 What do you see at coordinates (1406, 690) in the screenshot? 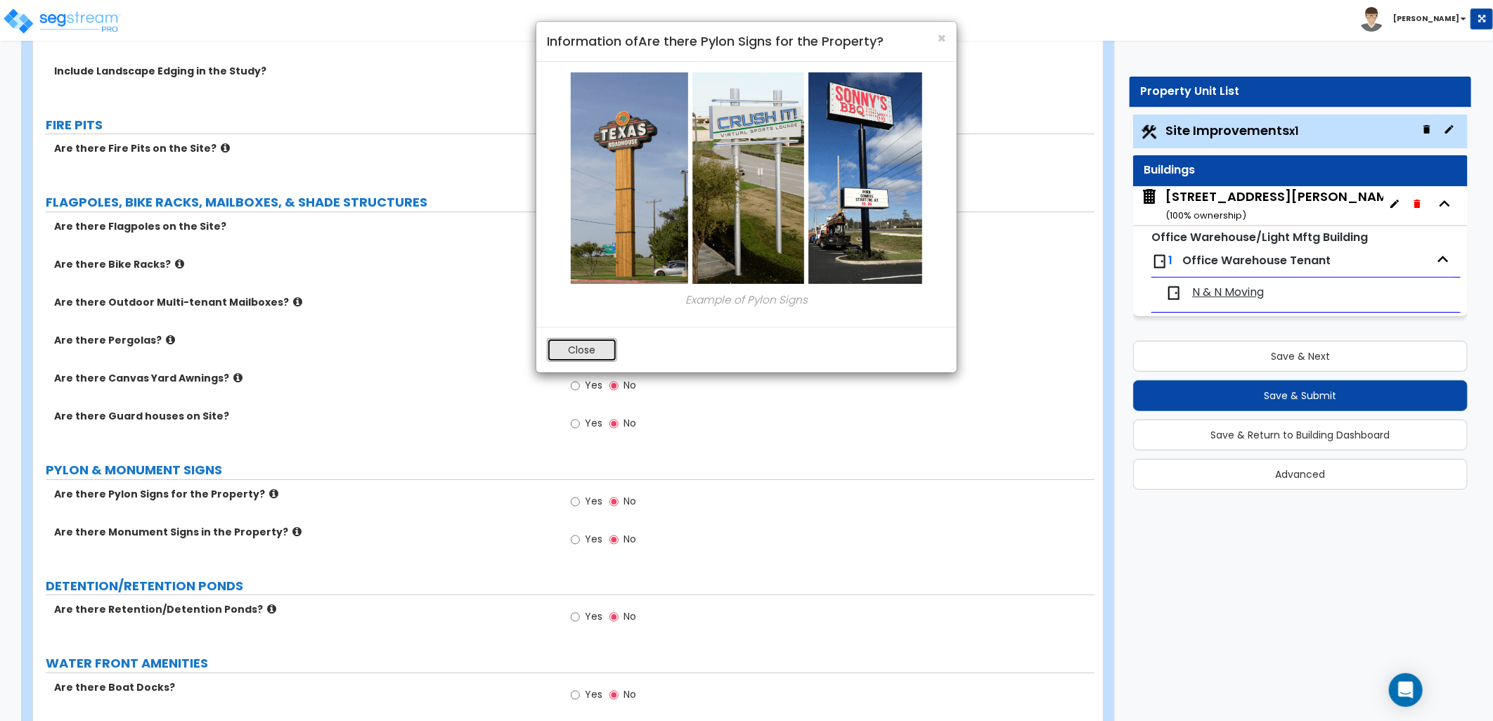
I see `div: Open Intercom Messenger` at bounding box center [1406, 690].